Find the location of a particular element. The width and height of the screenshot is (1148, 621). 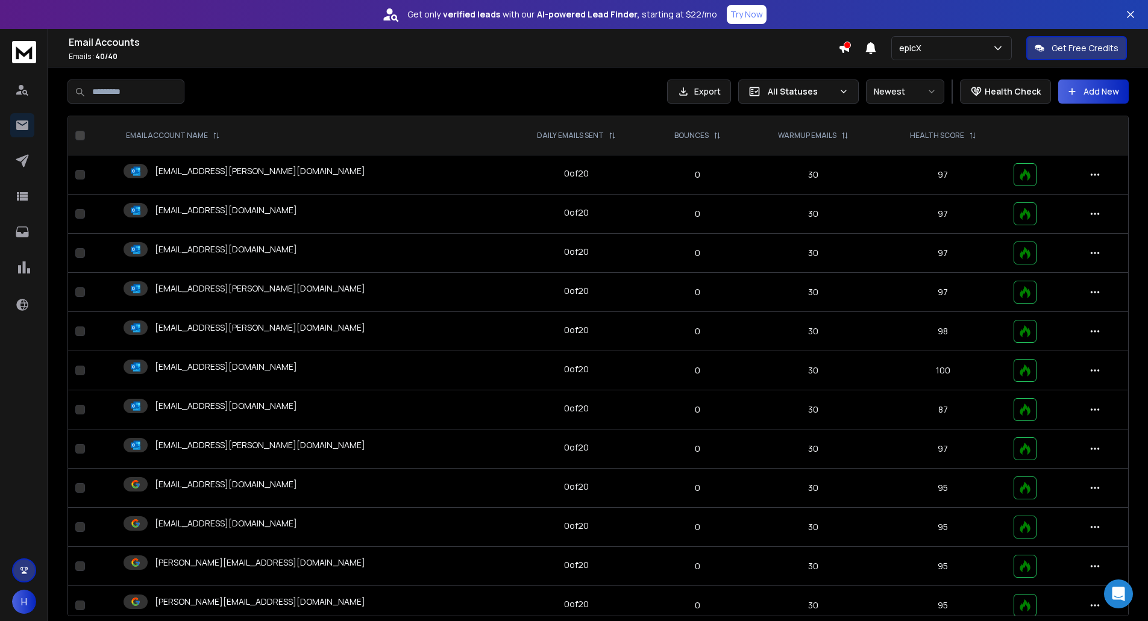

span: H is located at coordinates (24, 602).